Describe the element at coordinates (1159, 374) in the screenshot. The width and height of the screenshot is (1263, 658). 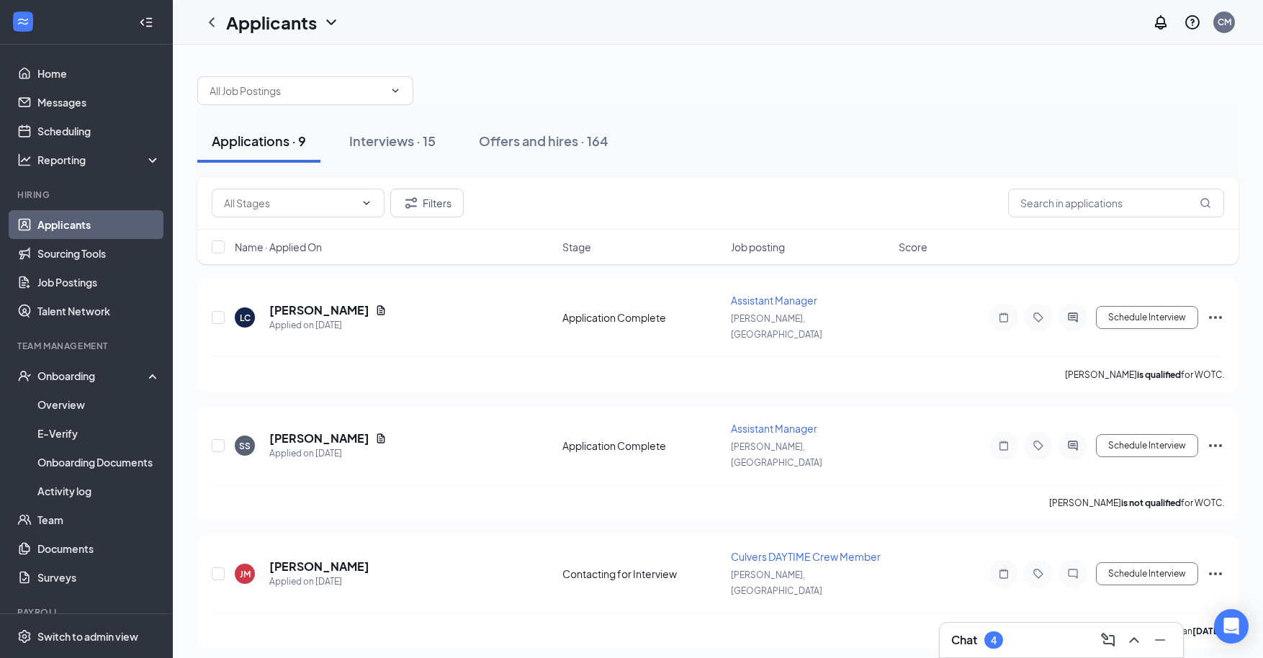
I see `b: is qualified` at that location.